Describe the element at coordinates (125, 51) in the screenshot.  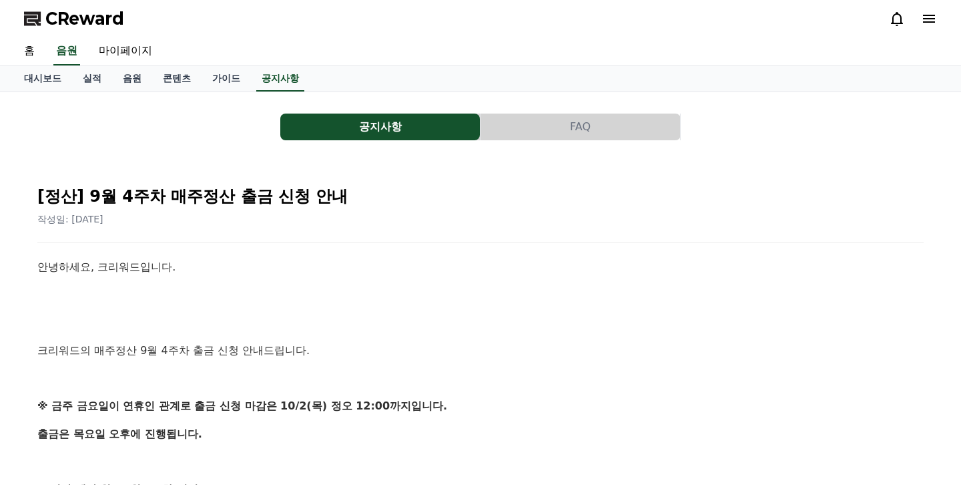
I see `a: 마이페이지` at that location.